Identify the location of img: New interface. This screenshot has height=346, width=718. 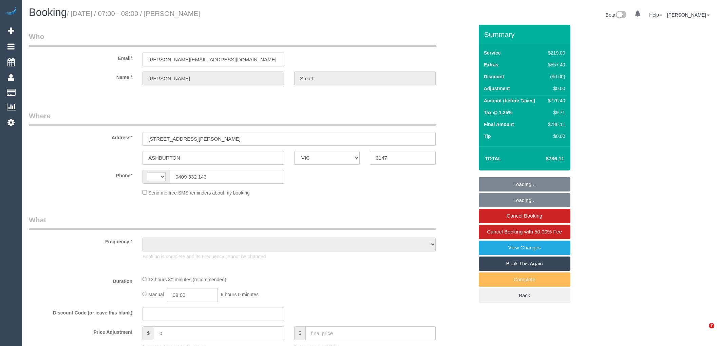
(621, 15).